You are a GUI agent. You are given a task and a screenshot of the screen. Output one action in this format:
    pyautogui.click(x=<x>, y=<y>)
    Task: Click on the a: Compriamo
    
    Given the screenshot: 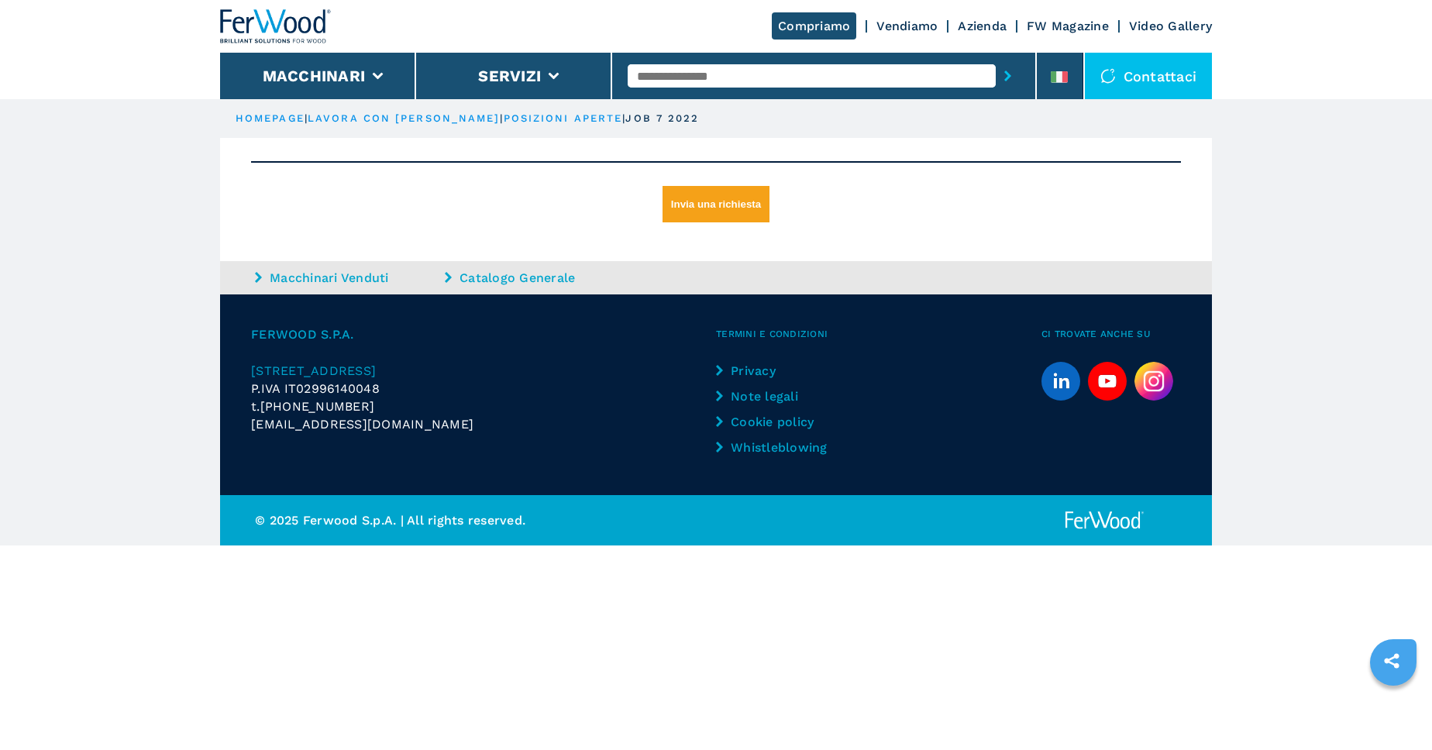 What is the action you would take?
    pyautogui.click(x=814, y=26)
    